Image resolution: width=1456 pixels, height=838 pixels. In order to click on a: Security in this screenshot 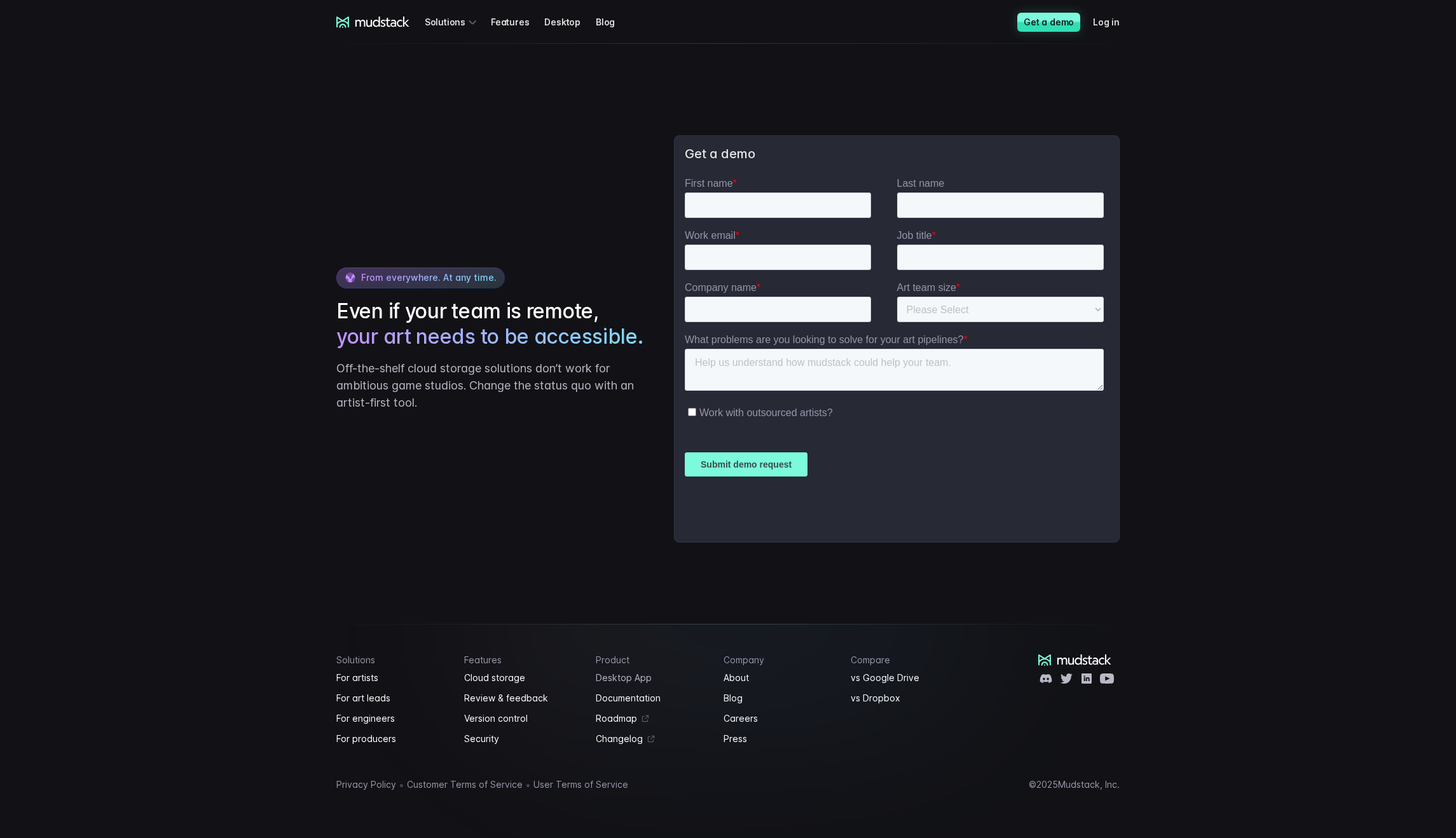, I will do `click(522, 739)`.